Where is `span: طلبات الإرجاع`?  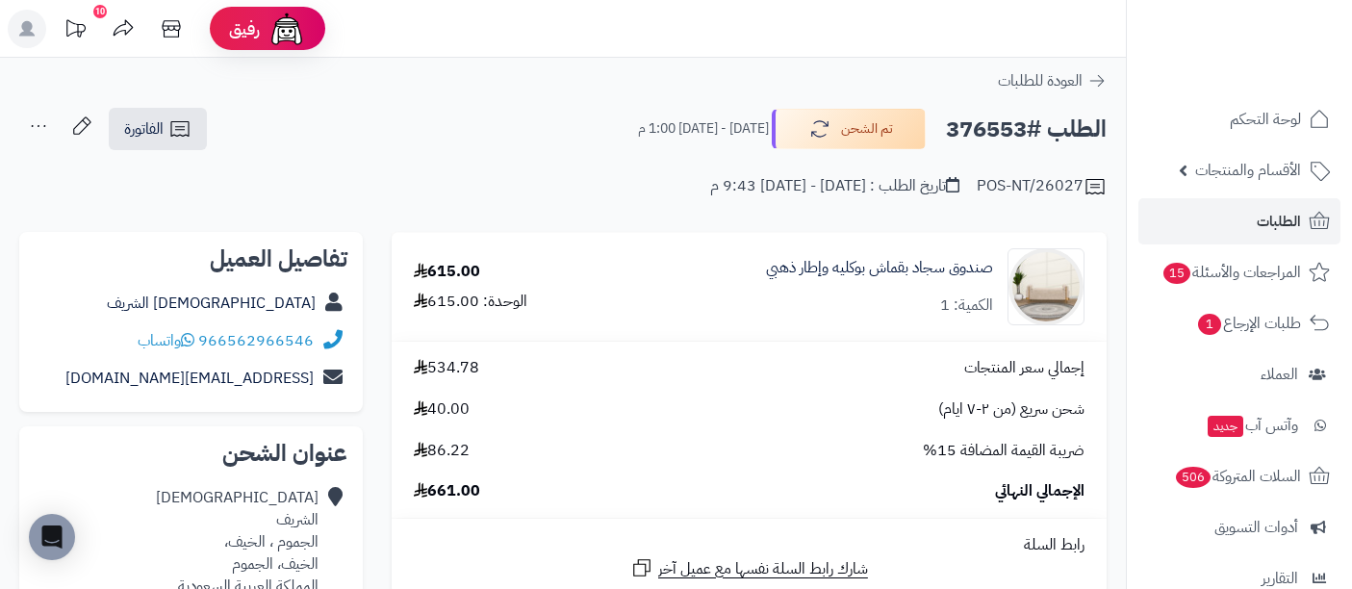 span: طلبات الإرجاع is located at coordinates (1248, 323).